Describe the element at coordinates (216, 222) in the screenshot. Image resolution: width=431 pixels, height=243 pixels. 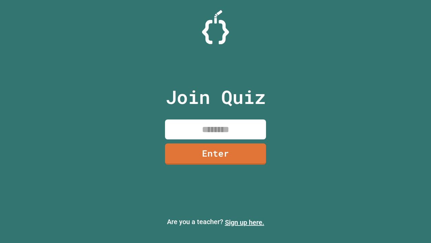
I see `p: Are you a teacher?` at that location.